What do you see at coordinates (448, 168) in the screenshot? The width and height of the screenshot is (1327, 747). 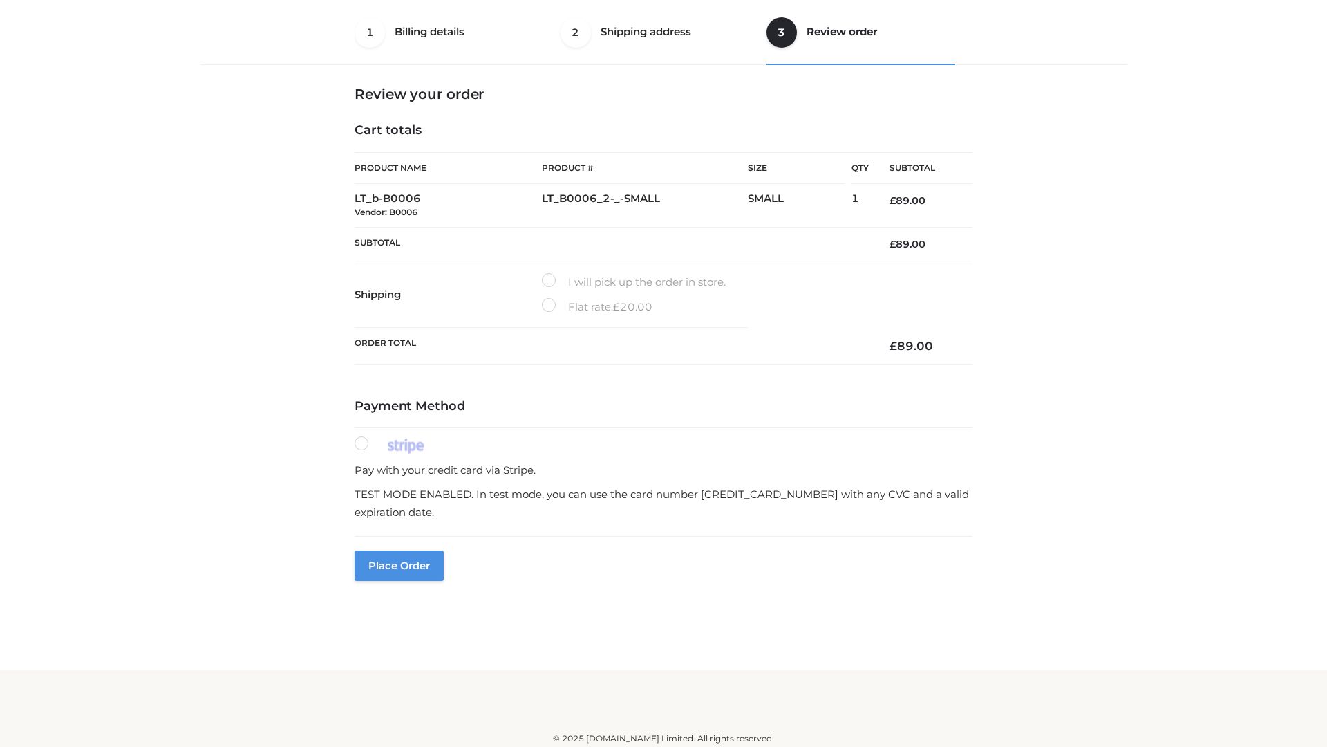 I see `th: Product Name` at bounding box center [448, 168].